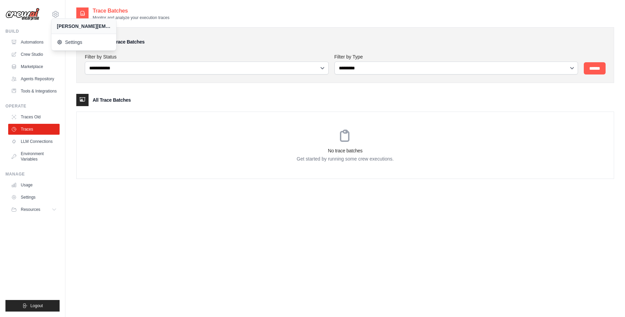 The height and width of the screenshot is (317, 625). Describe the element at coordinates (123, 42) in the screenshot. I see `h3: Filter Trace Batches` at that location.